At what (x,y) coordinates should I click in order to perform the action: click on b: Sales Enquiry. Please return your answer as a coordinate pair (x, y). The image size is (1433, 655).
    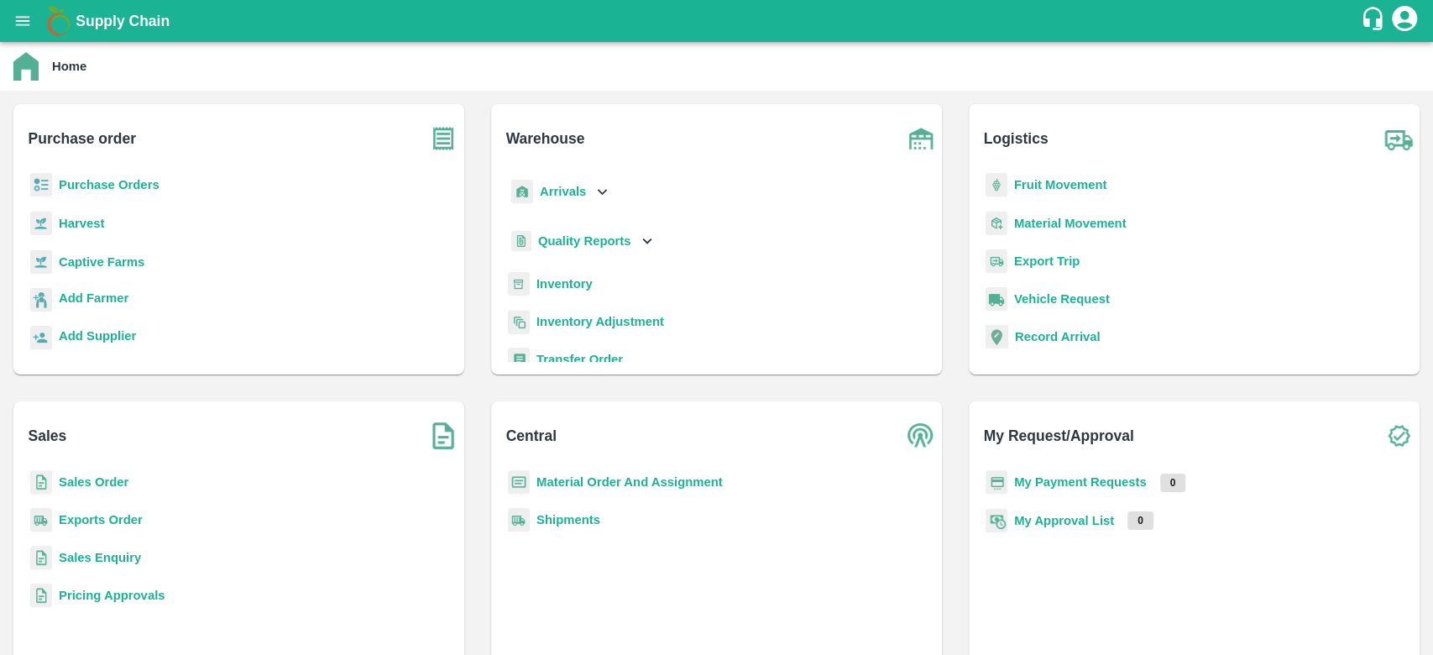
    Looking at the image, I should click on (100, 558).